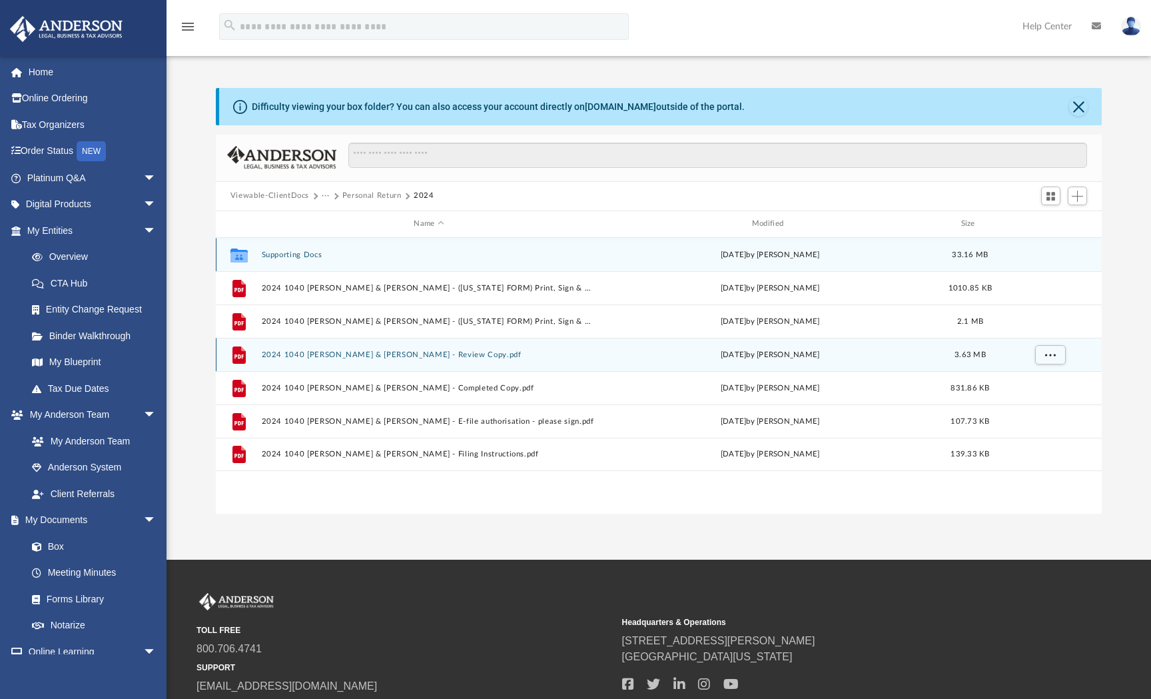 This screenshot has width=1151, height=699. What do you see at coordinates (91, 441) in the screenshot?
I see `a: My Anderson Team` at bounding box center [91, 441].